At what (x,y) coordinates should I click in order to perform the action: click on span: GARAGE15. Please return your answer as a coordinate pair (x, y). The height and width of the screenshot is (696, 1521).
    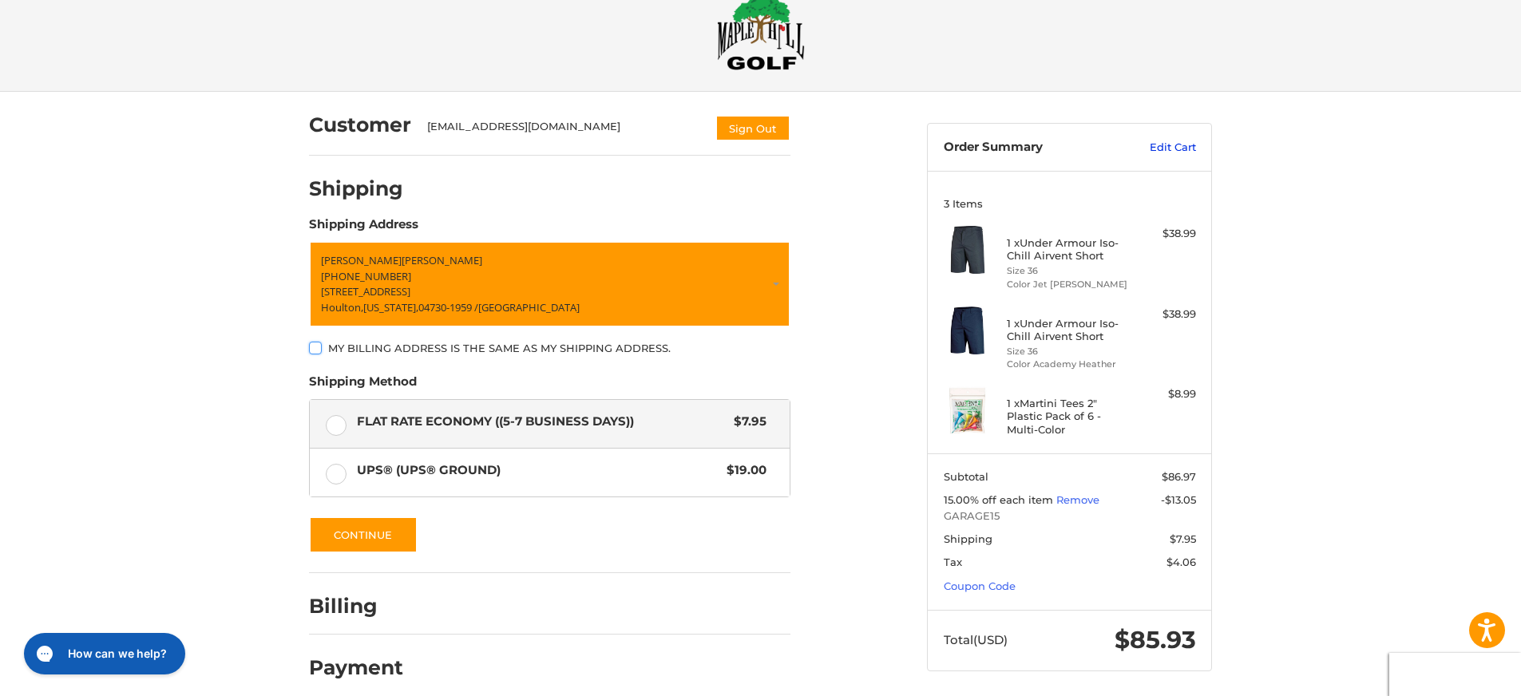
    Looking at the image, I should click on (1070, 517).